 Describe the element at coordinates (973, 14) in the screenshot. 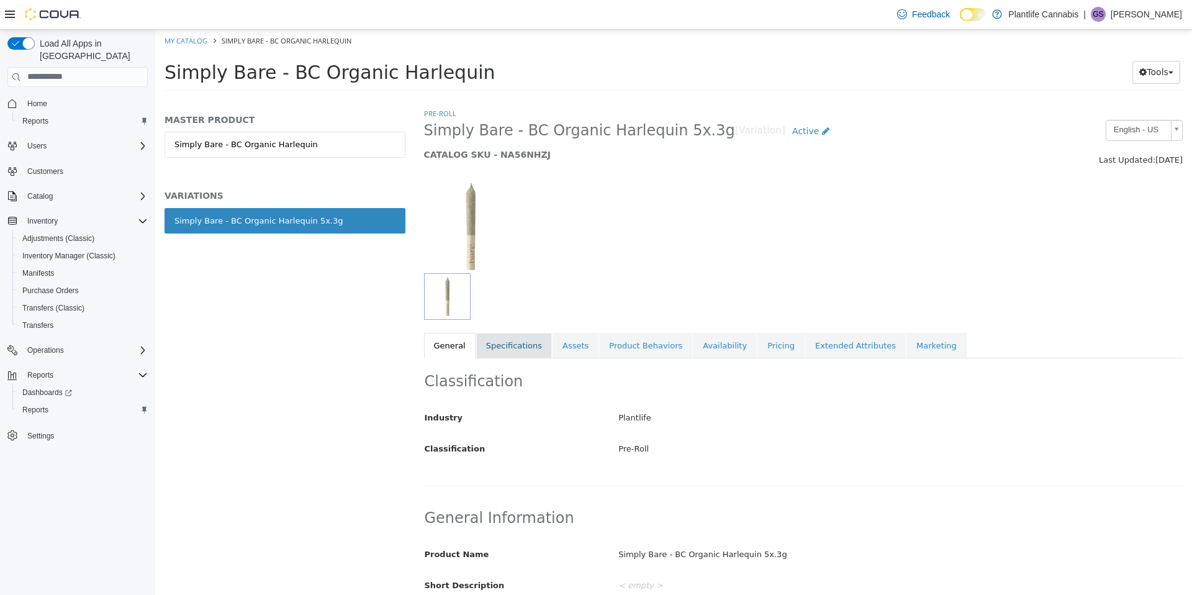

I see `input: Dark Mode` at that location.